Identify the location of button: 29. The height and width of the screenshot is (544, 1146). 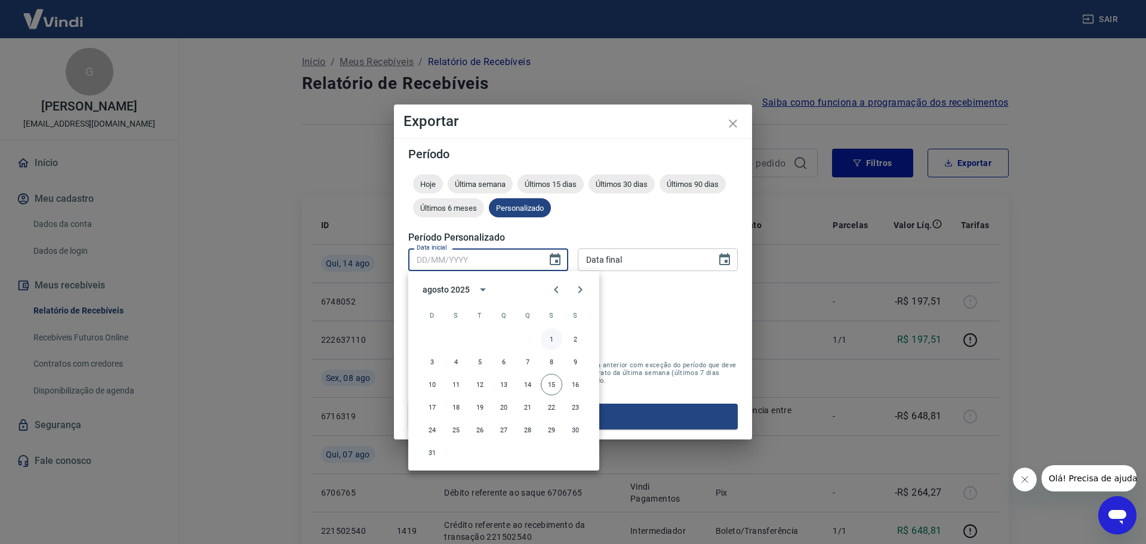
(552, 430).